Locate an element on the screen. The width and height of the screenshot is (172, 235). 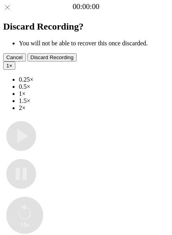
li: 0.5× is located at coordinates (94, 87).